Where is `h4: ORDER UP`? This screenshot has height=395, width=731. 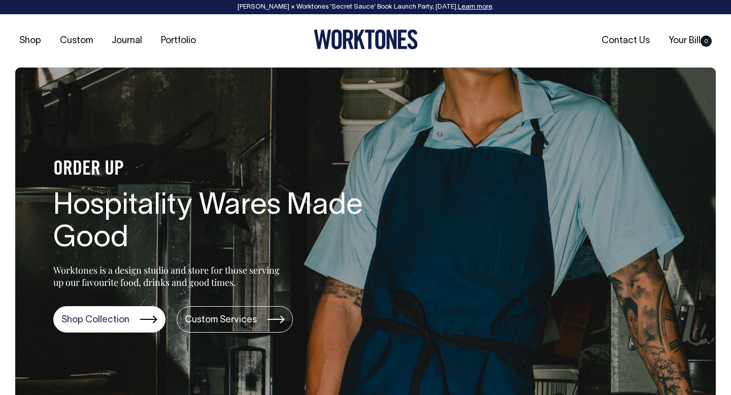
h4: ORDER UP is located at coordinates (216, 170).